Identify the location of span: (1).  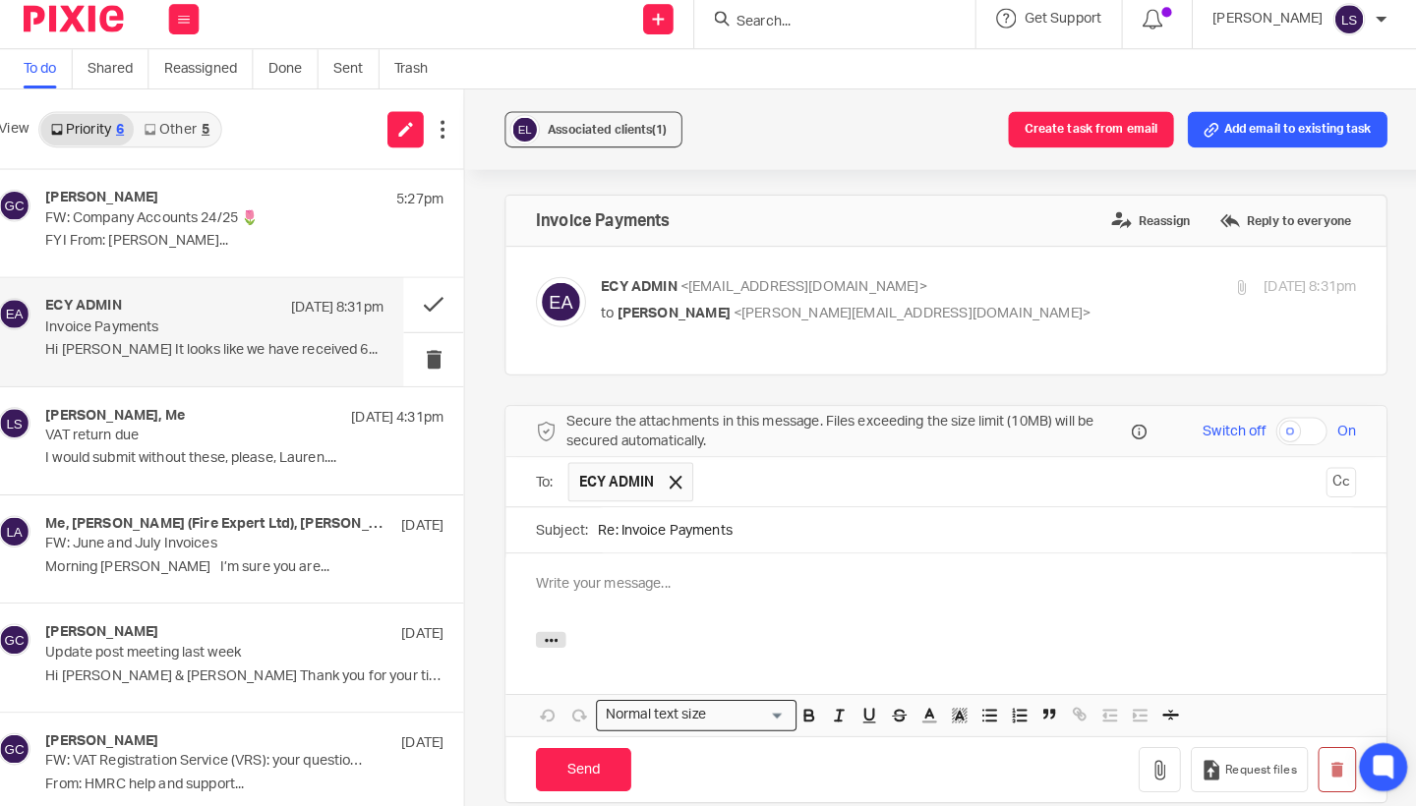
(663, 138).